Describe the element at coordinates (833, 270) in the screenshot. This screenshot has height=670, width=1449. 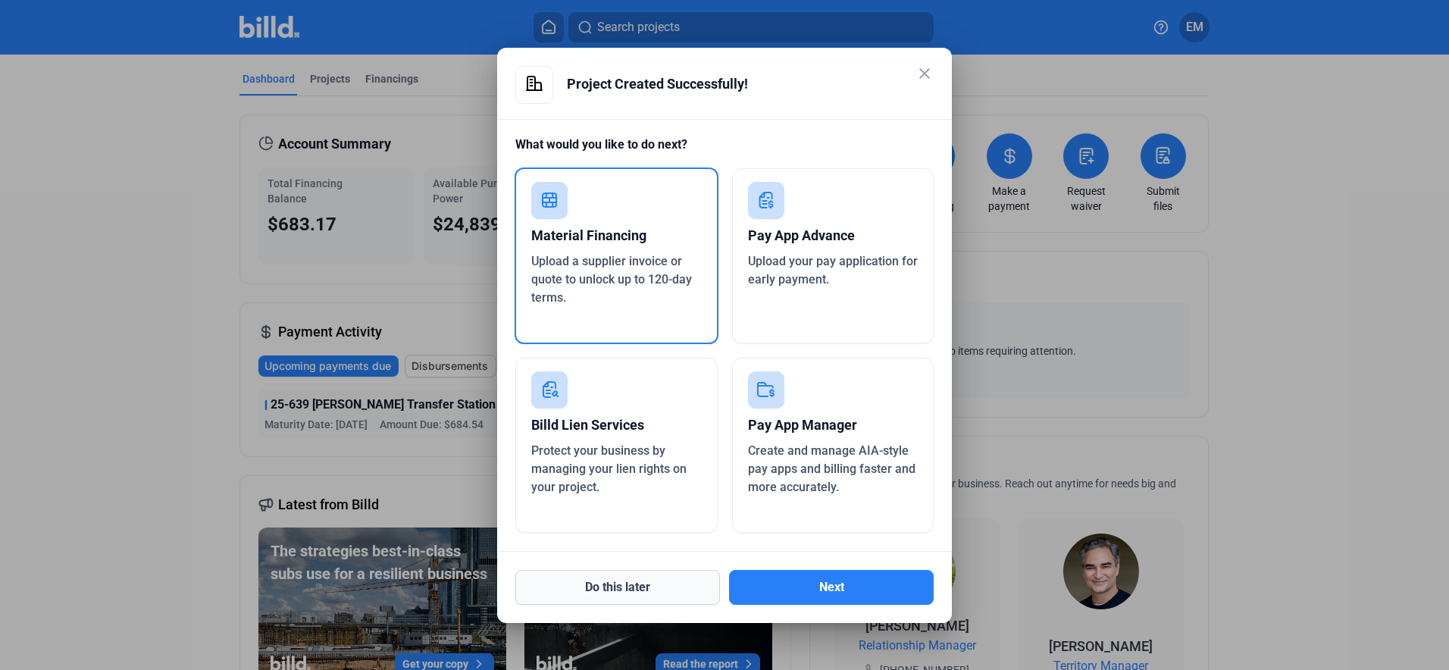
I see `span: Upload your pay application for early payment.` at that location.